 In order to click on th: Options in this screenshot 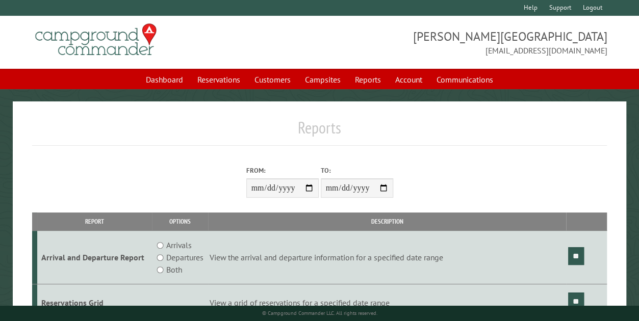, I will do `click(179, 221)`.